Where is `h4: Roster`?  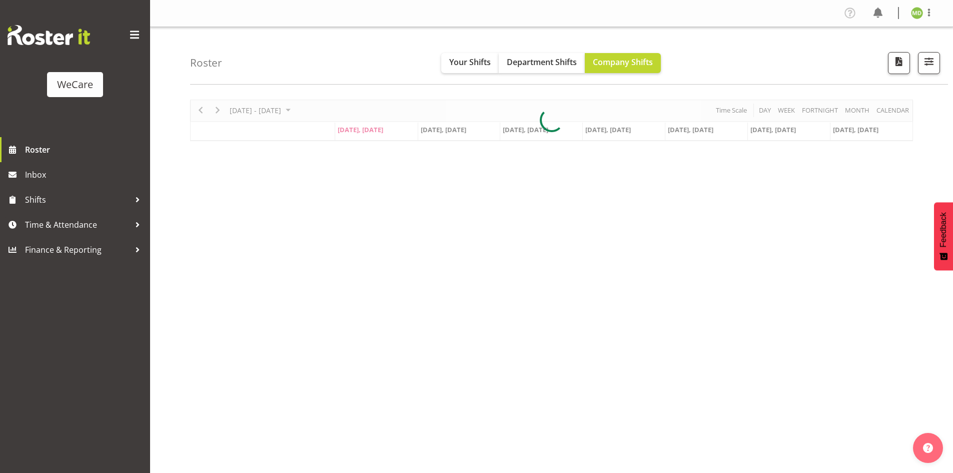 h4: Roster is located at coordinates (206, 63).